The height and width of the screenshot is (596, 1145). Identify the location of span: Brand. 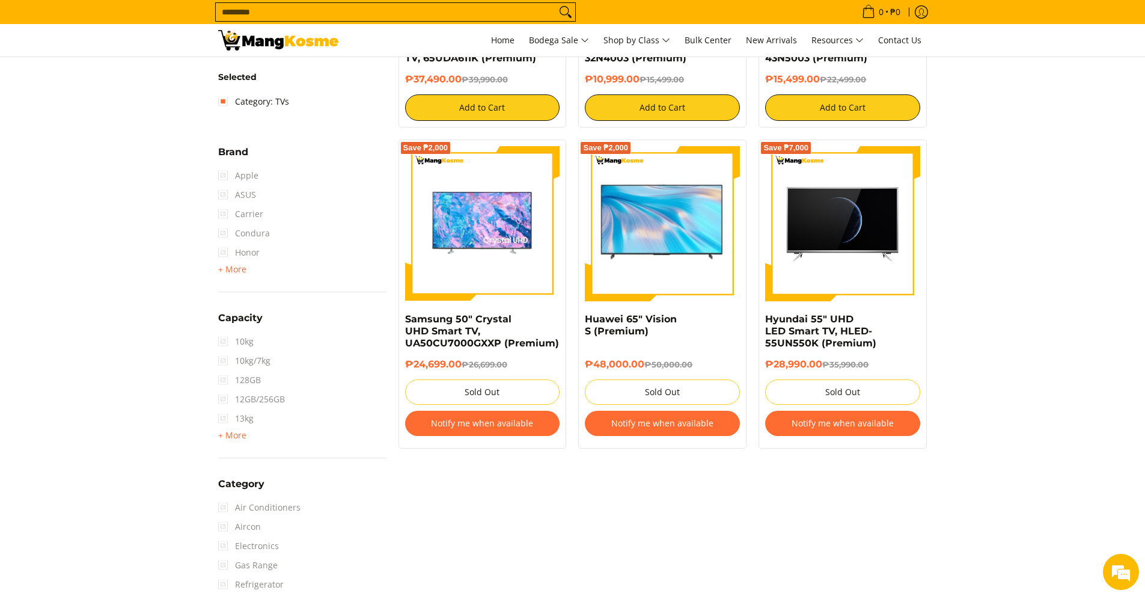
(233, 152).